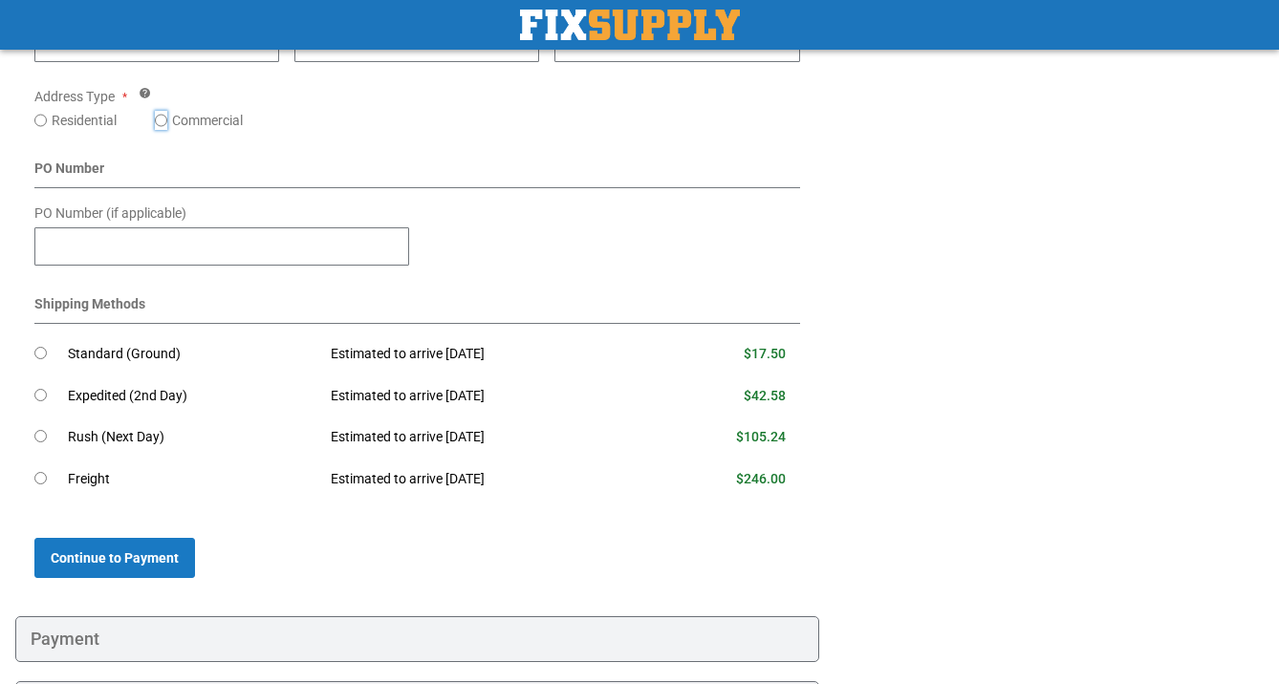 The width and height of the screenshot is (1279, 684). Describe the element at coordinates (75, 97) in the screenshot. I see `span: Address Type` at that location.